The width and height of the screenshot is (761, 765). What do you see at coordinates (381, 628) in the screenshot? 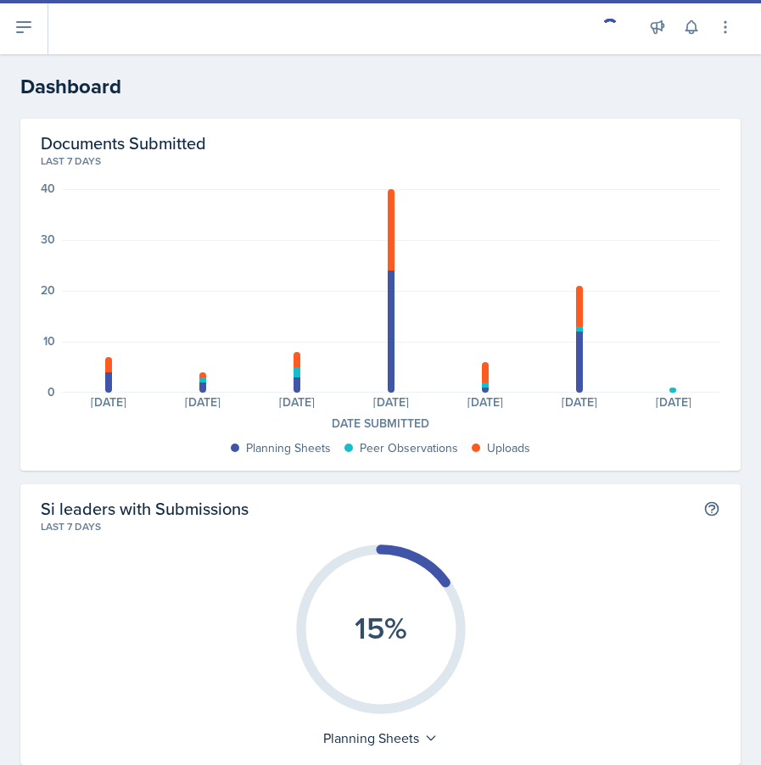
I see `text: 15%` at bounding box center [381, 628].